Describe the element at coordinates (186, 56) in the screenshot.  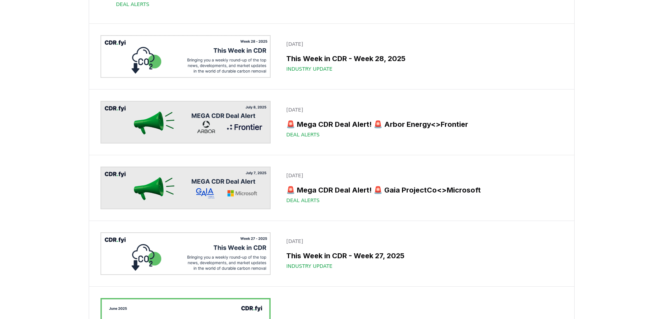
I see `img: This Week in CDR - Week 28, 2025 blog post image` at that location.